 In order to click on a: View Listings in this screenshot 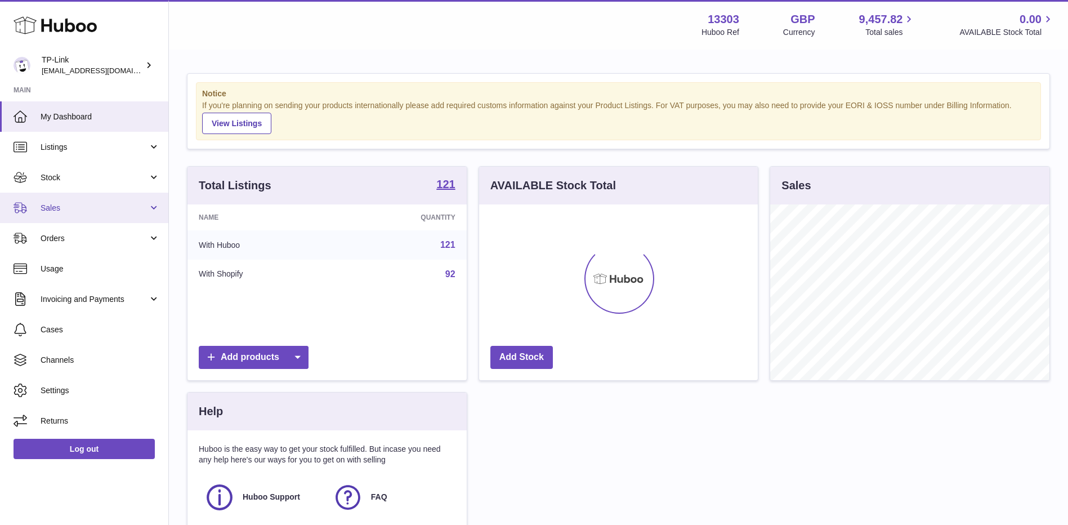, I will do `click(236, 123)`.